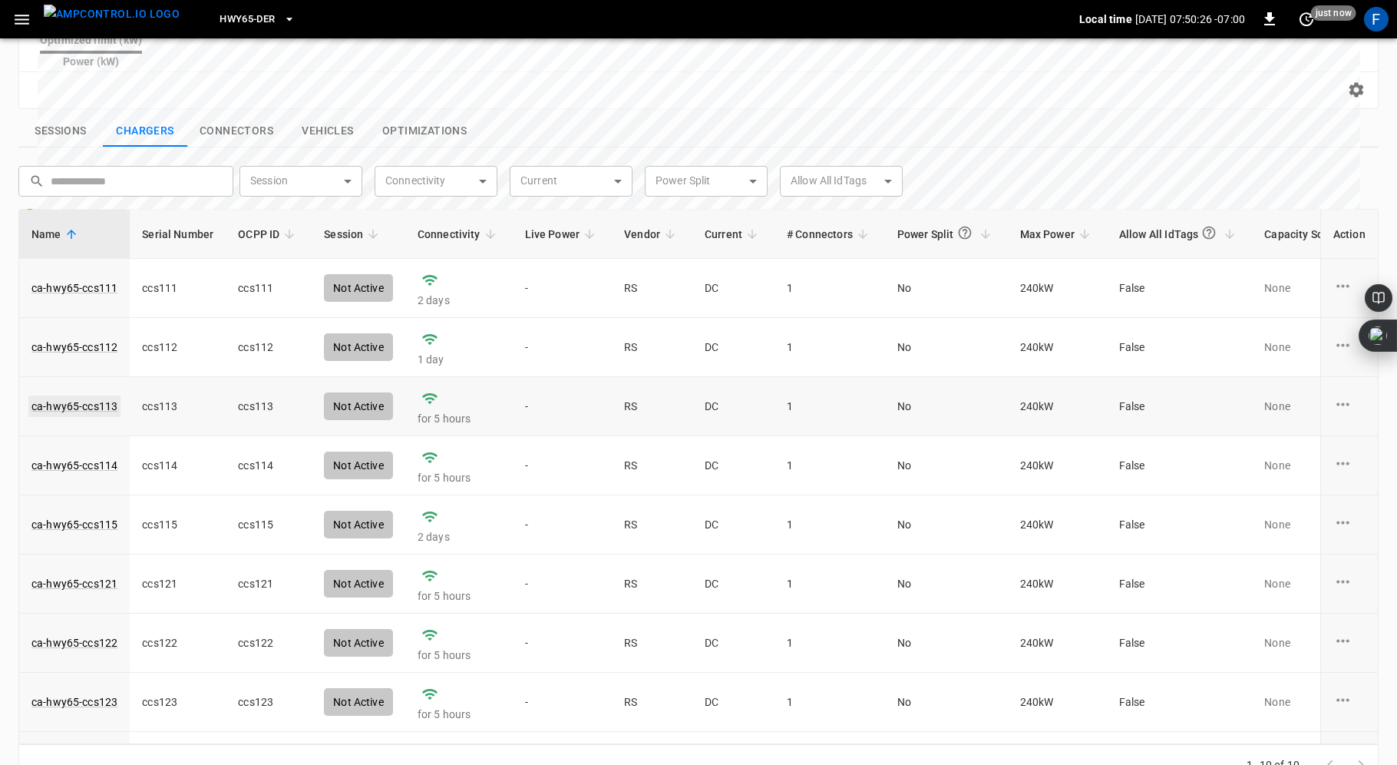  I want to click on span: Name, so click(56, 234).